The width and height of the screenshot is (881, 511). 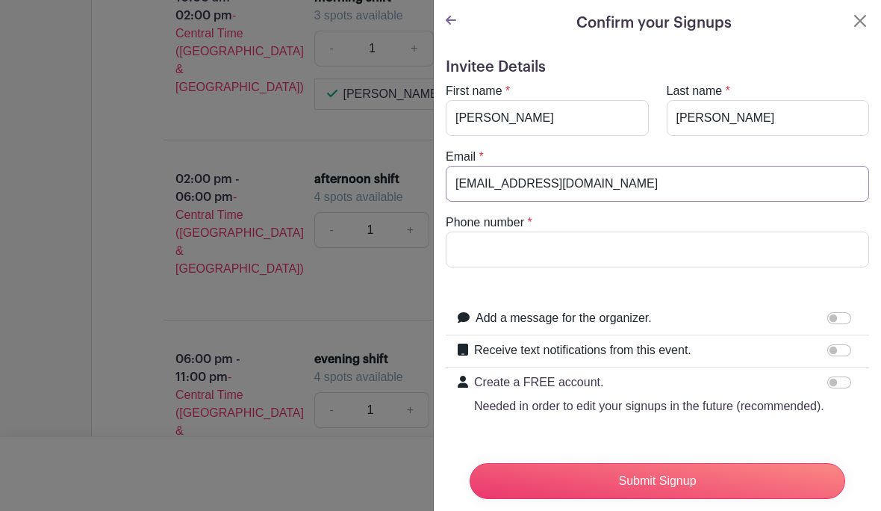 I want to click on h5: Confirm your Signups, so click(x=654, y=23).